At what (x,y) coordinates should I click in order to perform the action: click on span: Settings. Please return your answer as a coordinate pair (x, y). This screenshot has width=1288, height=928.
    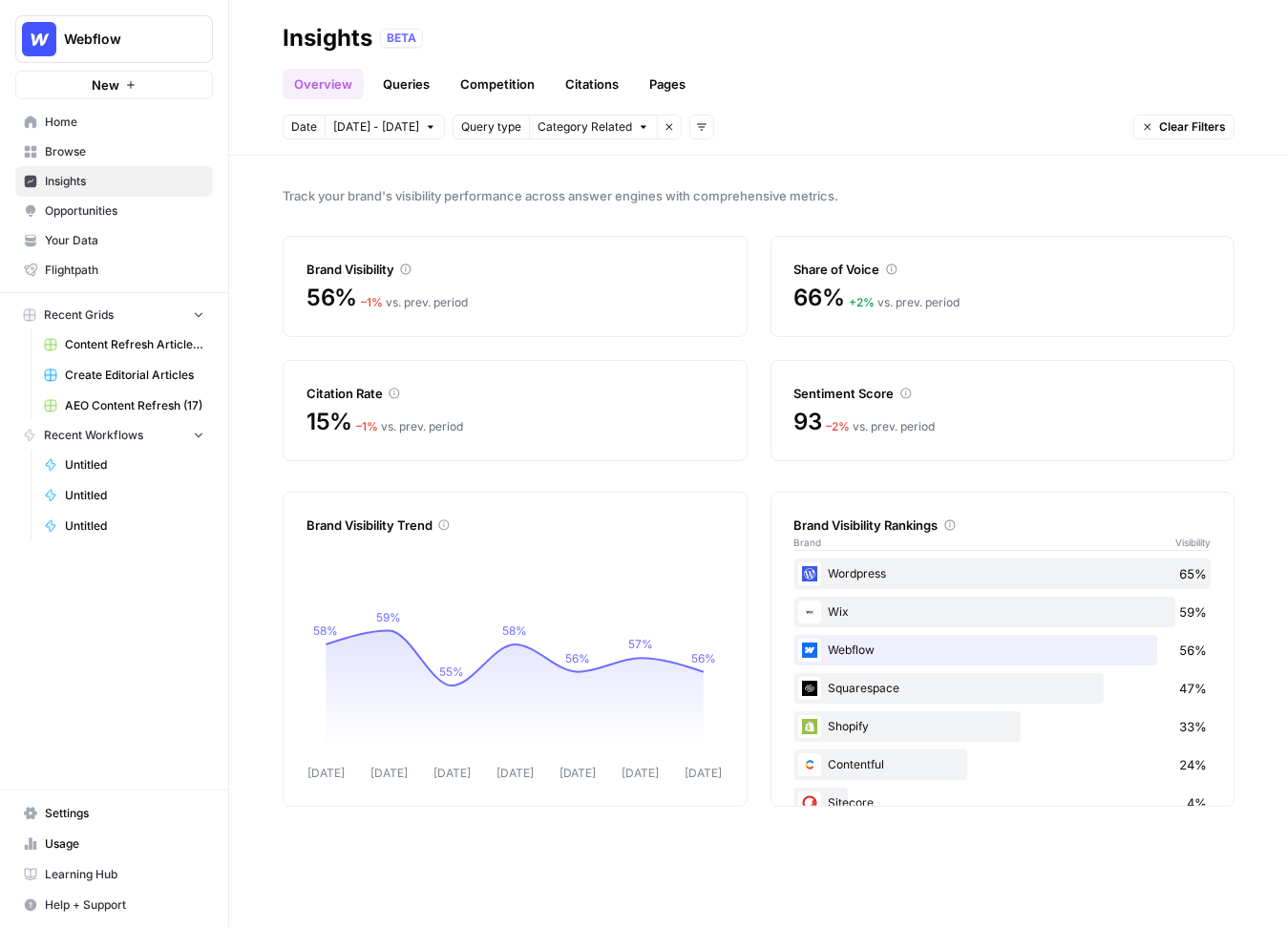
    Looking at the image, I should click on (124, 813).